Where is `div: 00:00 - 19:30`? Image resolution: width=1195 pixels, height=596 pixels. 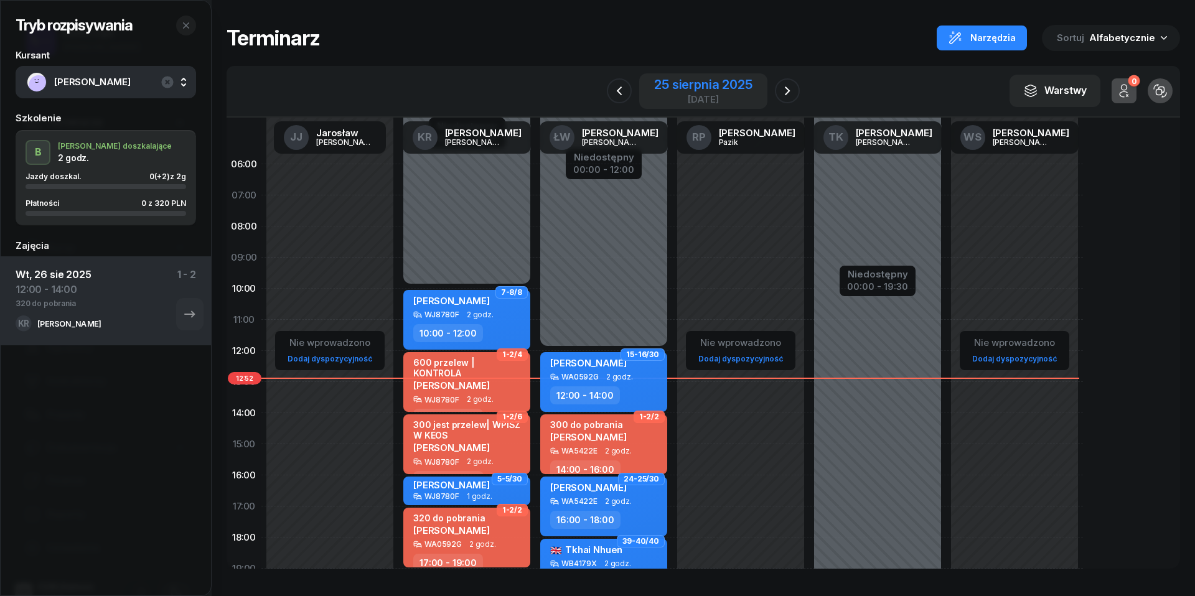
div: 00:00 - 19:30 is located at coordinates (878, 285).